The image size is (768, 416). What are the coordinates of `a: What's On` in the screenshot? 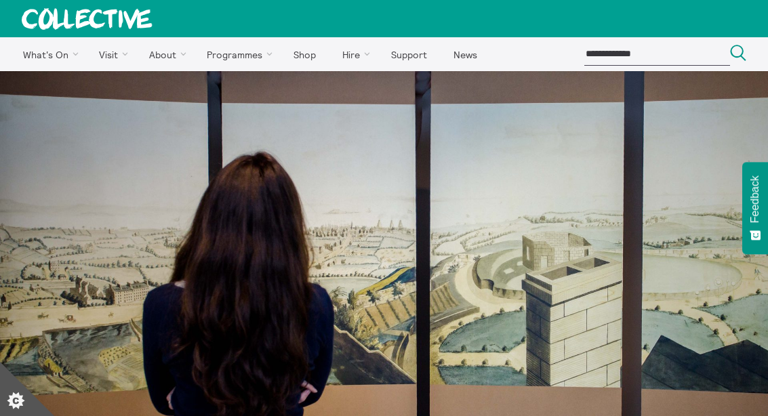 It's located at (47, 54).